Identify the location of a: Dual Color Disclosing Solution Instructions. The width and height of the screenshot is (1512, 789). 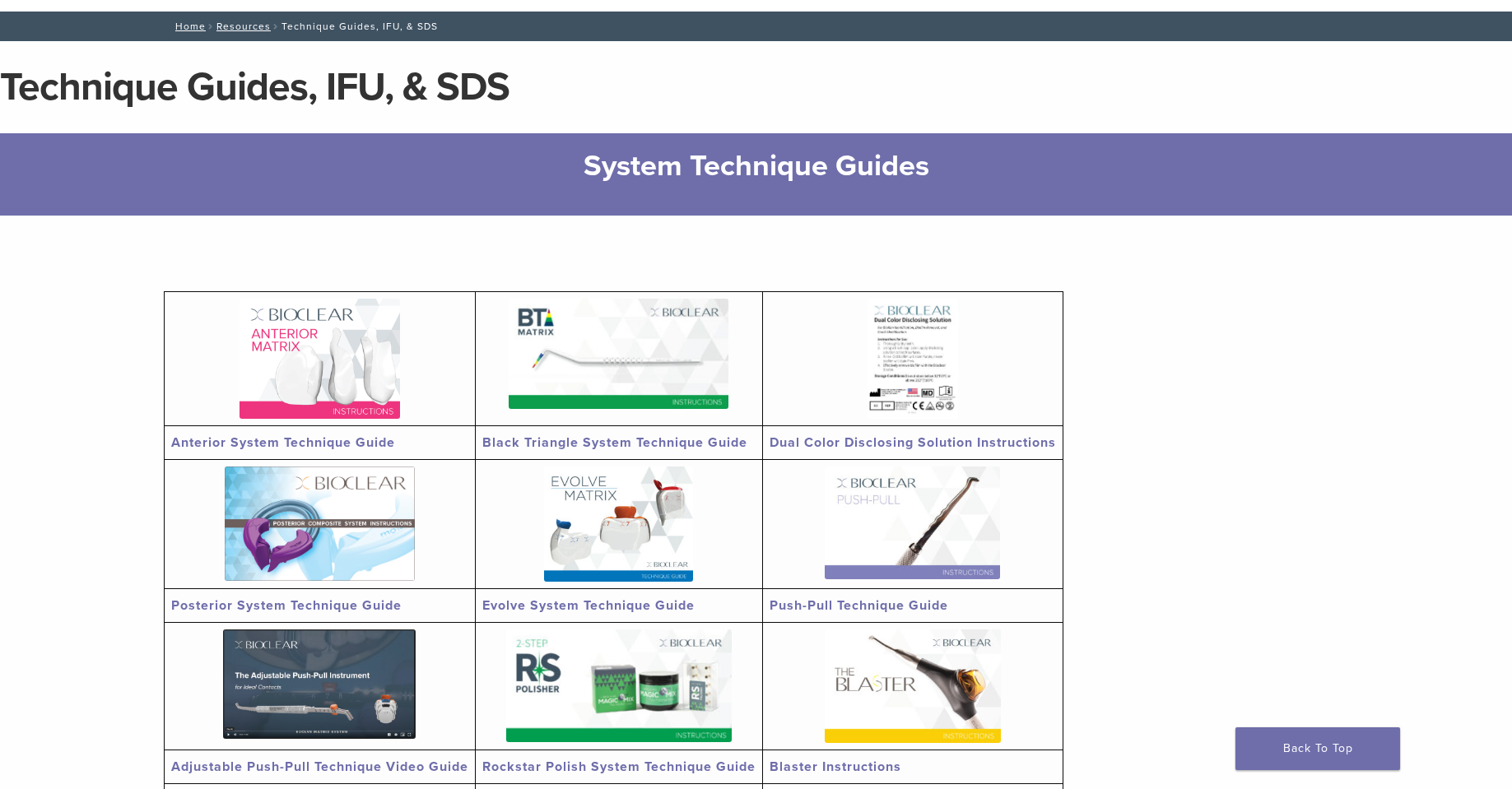
(913, 443).